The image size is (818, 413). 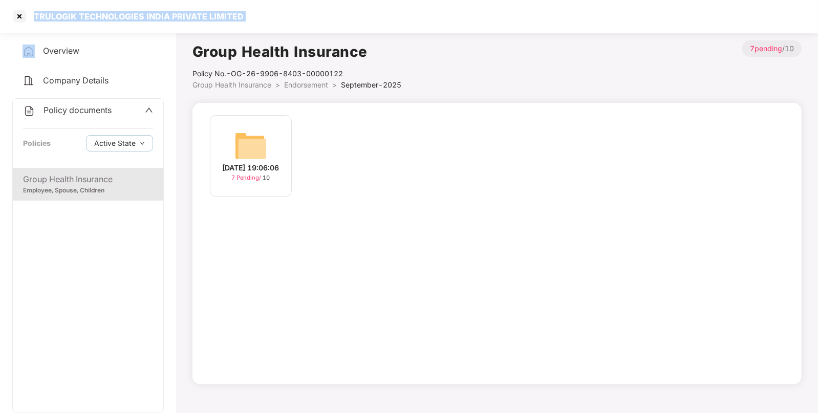 What do you see at coordinates (771, 49) in the screenshot?
I see `p: / 10` at bounding box center [771, 49].